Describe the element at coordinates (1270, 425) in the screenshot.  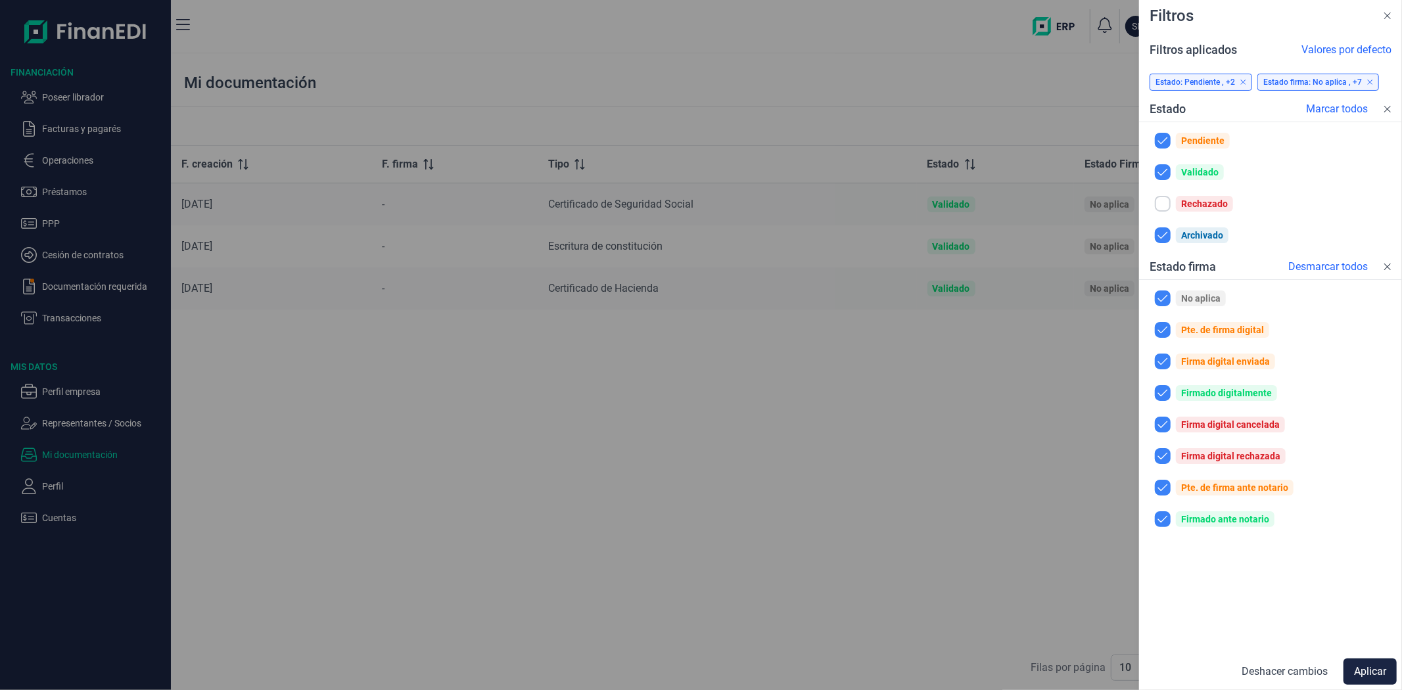
I see `button: Firma digital cancelada` at that location.